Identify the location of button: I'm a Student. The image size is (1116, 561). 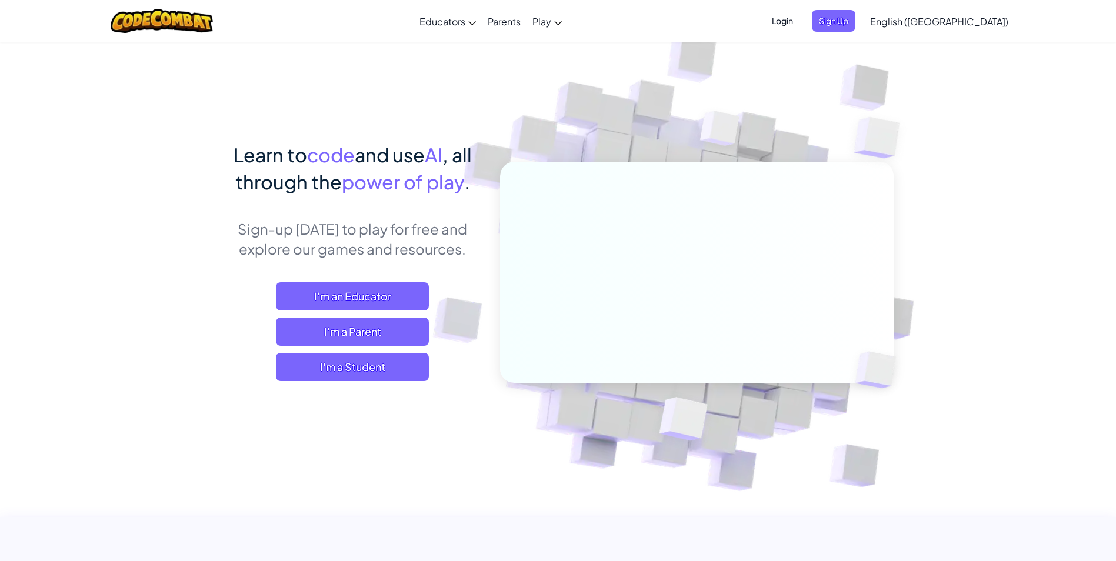
(352, 367).